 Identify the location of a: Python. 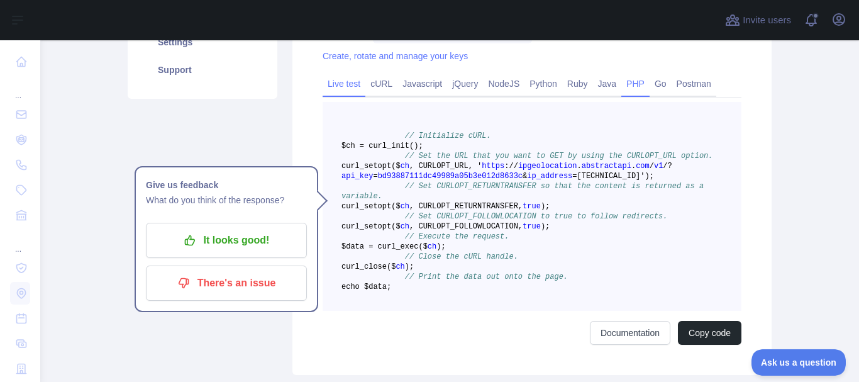
(543, 84).